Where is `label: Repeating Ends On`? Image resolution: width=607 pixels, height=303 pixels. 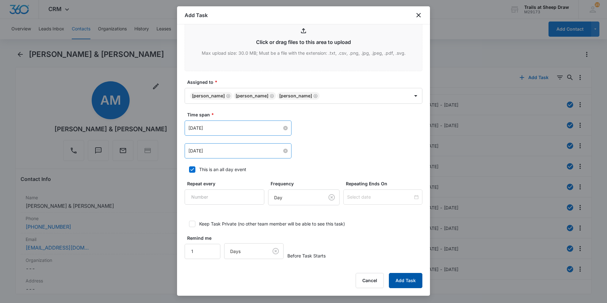
label: Repeating Ends On is located at coordinates (385, 183).